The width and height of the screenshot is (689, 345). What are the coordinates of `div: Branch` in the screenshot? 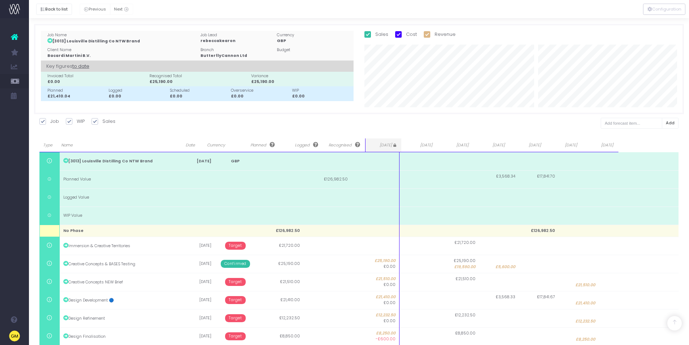 It's located at (237, 50).